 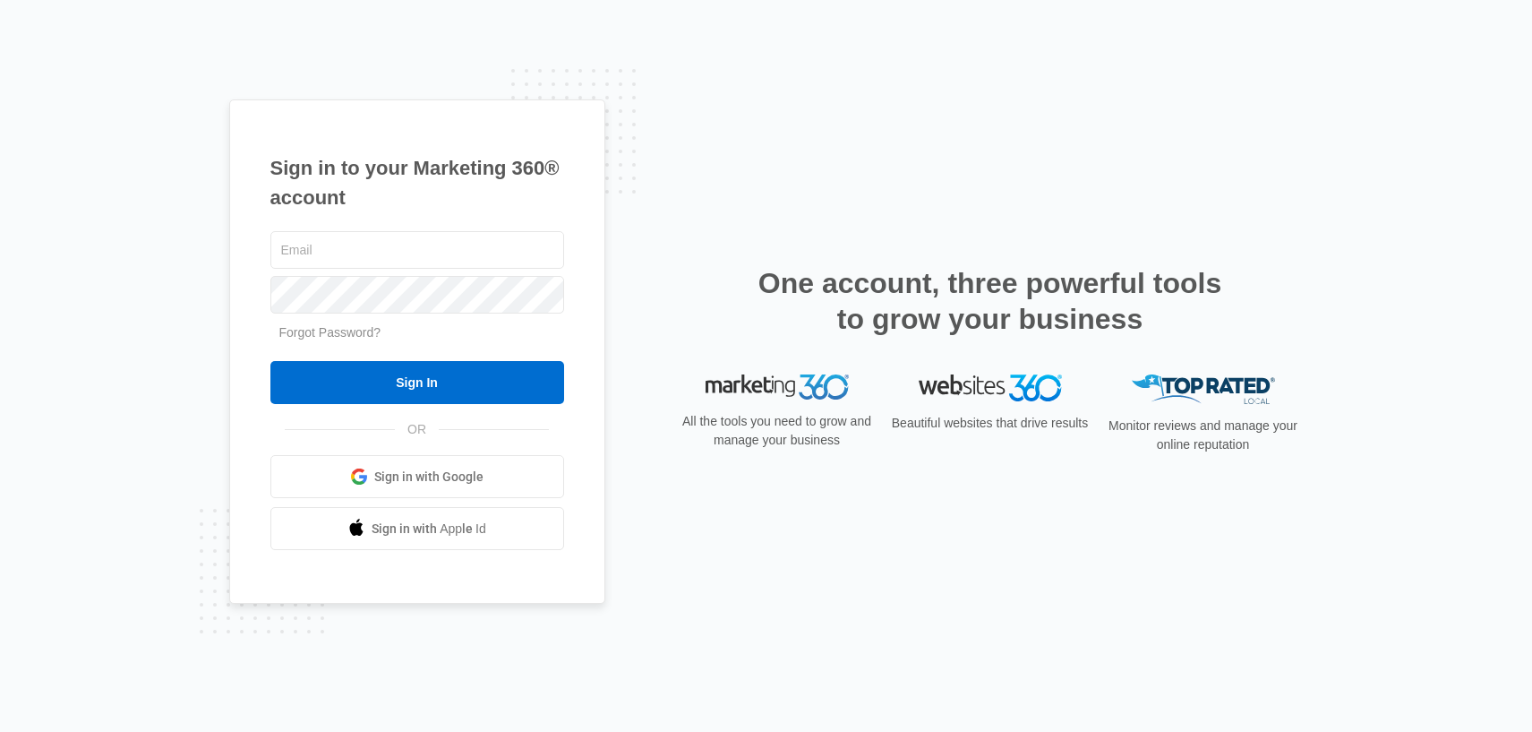 What do you see at coordinates (777, 431) in the screenshot?
I see `p: All the tools you need to grow and manage your business` at bounding box center [777, 431].